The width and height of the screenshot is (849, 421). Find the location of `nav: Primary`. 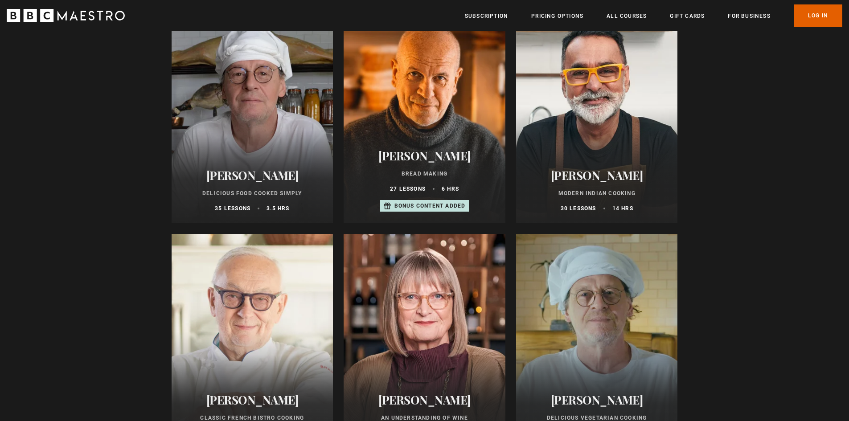

nav: Primary is located at coordinates (653, 16).